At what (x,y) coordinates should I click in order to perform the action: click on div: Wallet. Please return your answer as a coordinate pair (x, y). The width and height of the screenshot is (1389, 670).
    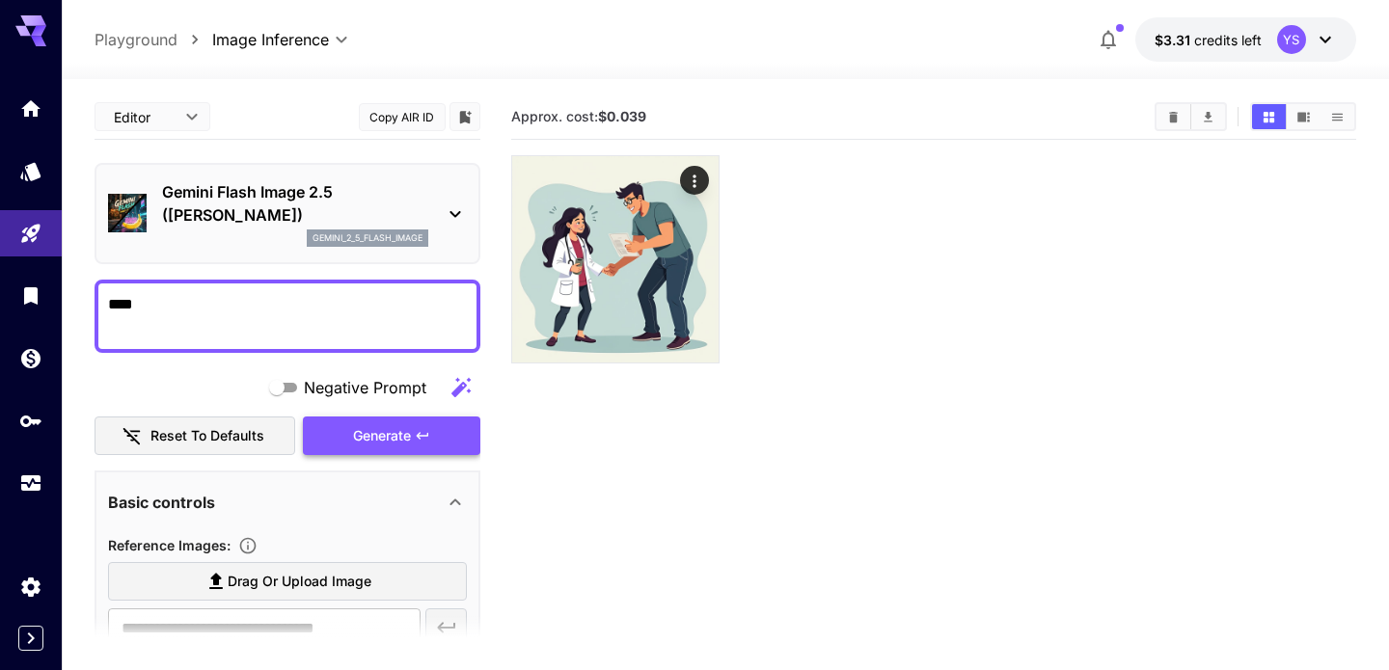
    Looking at the image, I should click on (31, 358).